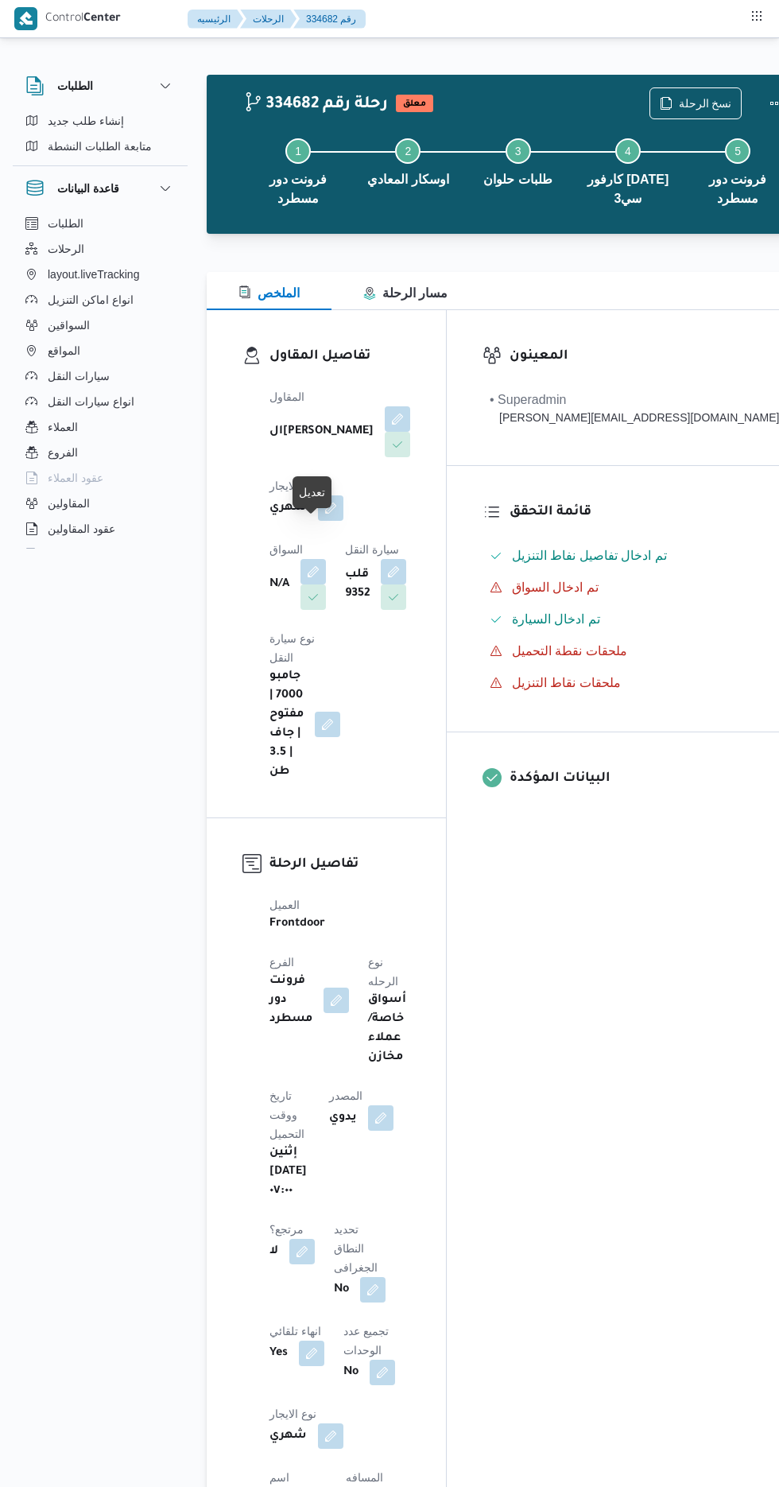  Describe the element at coordinates (295, 1331) in the screenshot. I see `span: انهاء تلقائي` at that location.